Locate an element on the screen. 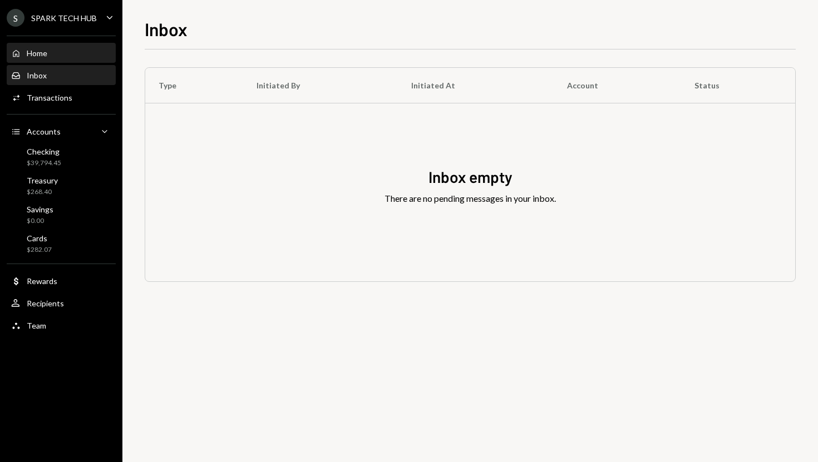 This screenshot has width=818, height=462. a: Treasury$268.40 is located at coordinates (61, 186).